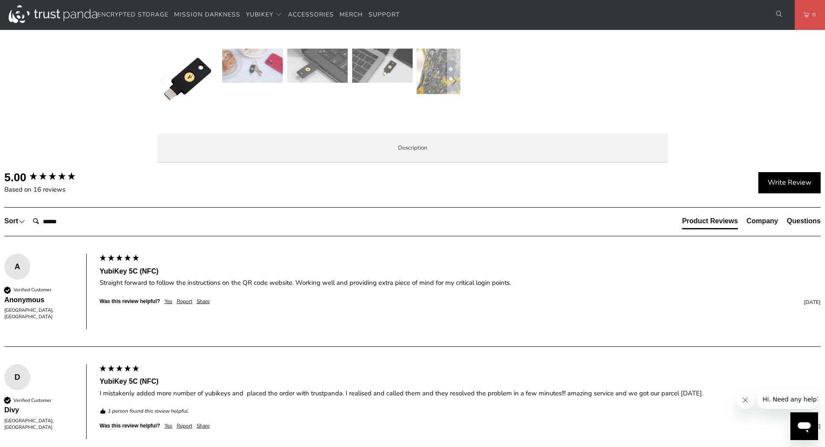 This screenshot has height=447, width=825. I want to click on div: Straight forward to follow the instructions on the QR code website. Working well and providing ex..., so click(460, 282).